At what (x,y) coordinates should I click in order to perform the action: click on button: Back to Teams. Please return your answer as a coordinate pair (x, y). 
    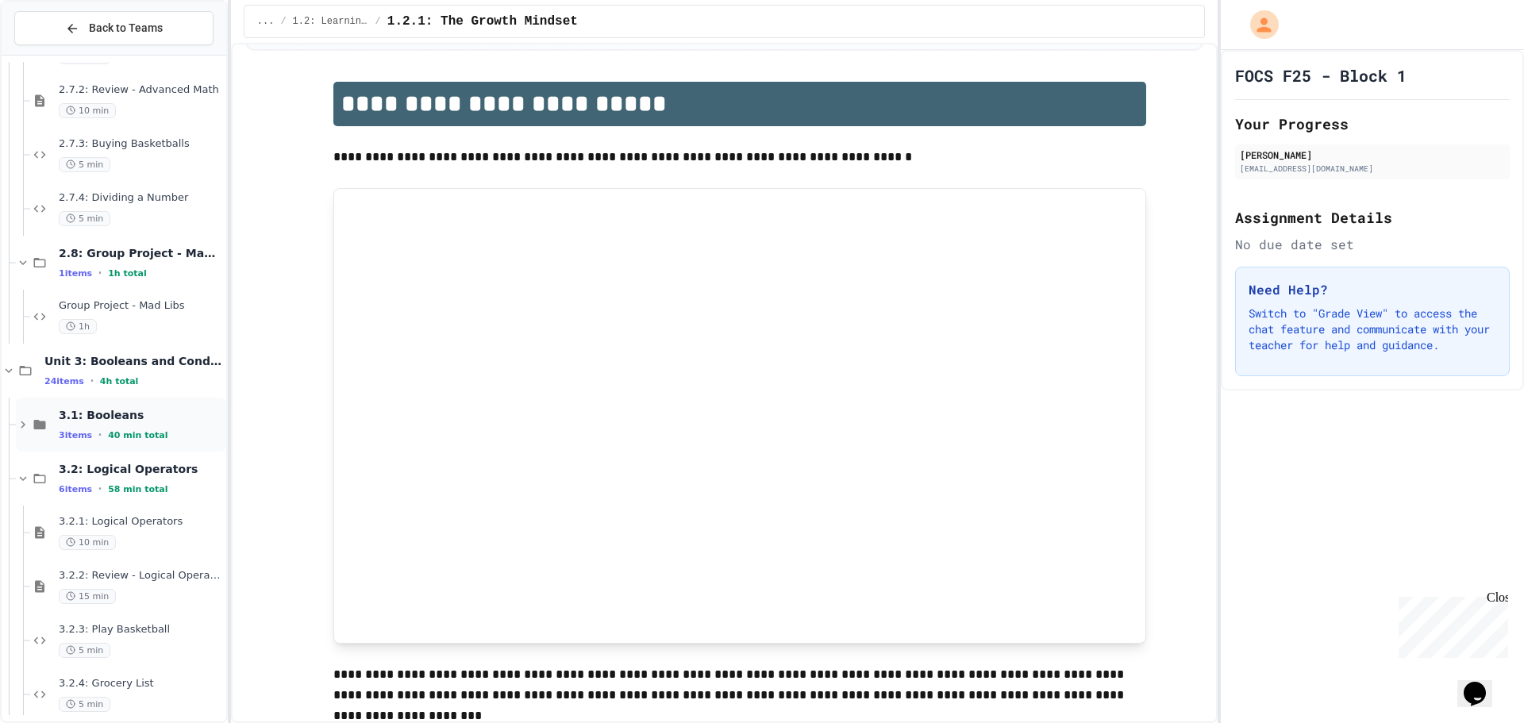
    Looking at the image, I should click on (113, 28).